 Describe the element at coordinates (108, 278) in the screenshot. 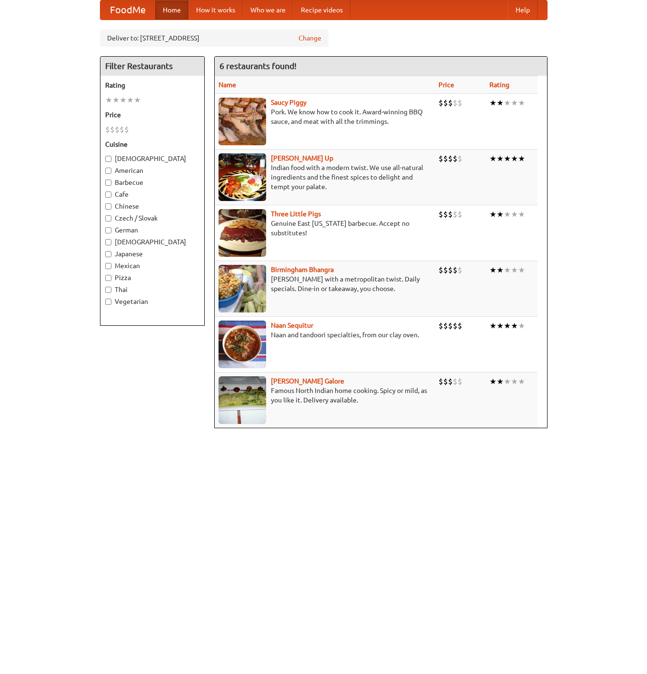

I see `input: Pizza` at that location.